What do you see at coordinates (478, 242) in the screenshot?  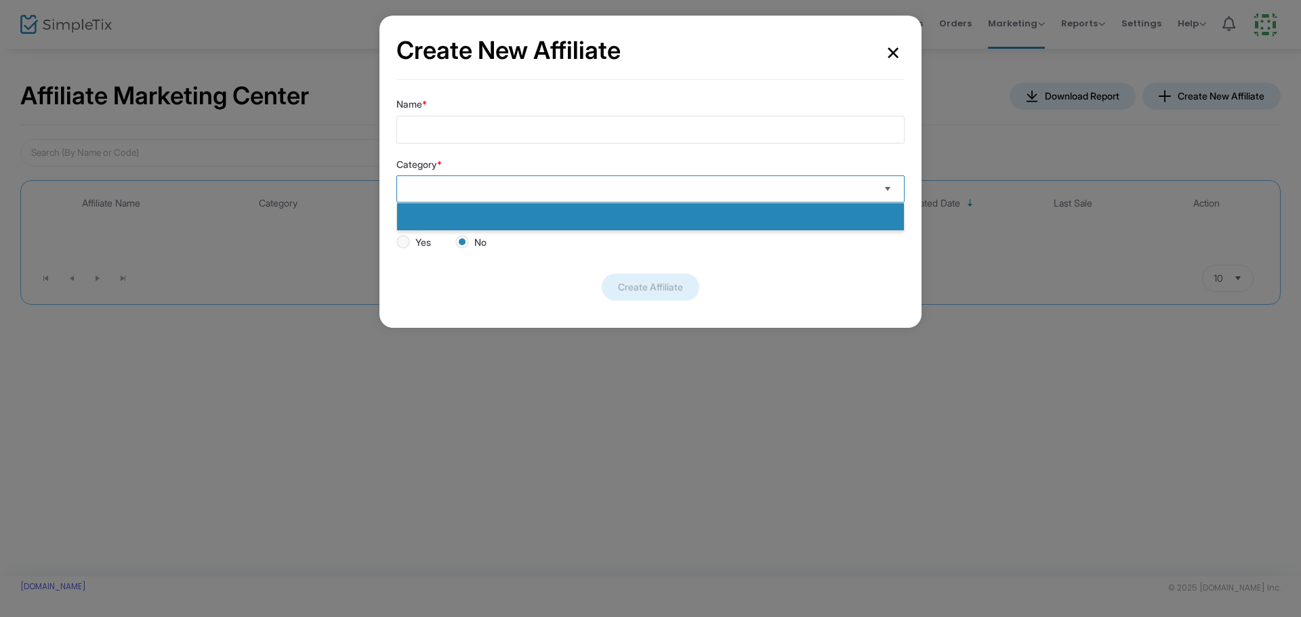 I see `span: No` at bounding box center [478, 242].